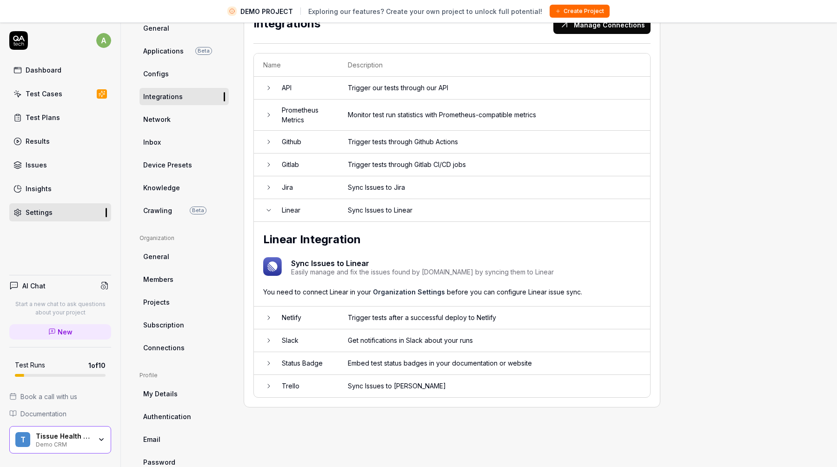 The height and width of the screenshot is (467, 837). What do you see at coordinates (167, 416) in the screenshot?
I see `span: Authentication` at bounding box center [167, 416].